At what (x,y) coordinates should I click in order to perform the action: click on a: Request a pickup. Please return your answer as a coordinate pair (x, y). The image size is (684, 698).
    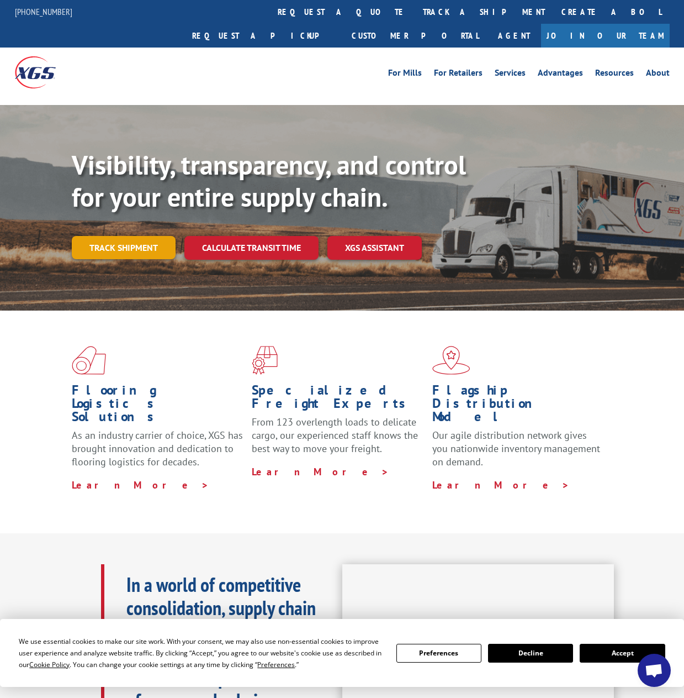
    Looking at the image, I should click on (263, 35).